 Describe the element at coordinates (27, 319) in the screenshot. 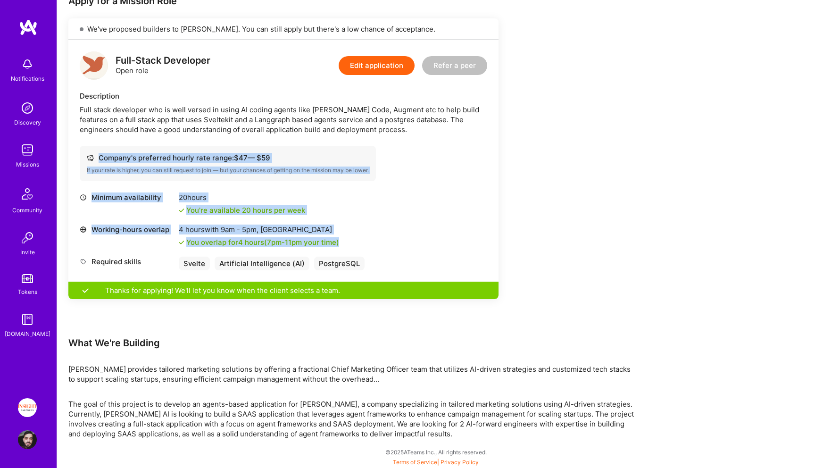

I see `img: guide book` at that location.